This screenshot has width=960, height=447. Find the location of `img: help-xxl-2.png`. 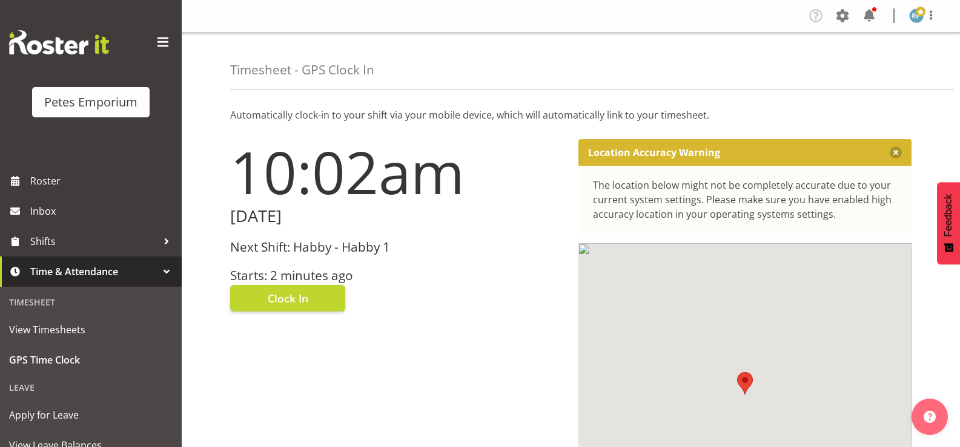

img: help-xxl-2.png is located at coordinates (929, 417).